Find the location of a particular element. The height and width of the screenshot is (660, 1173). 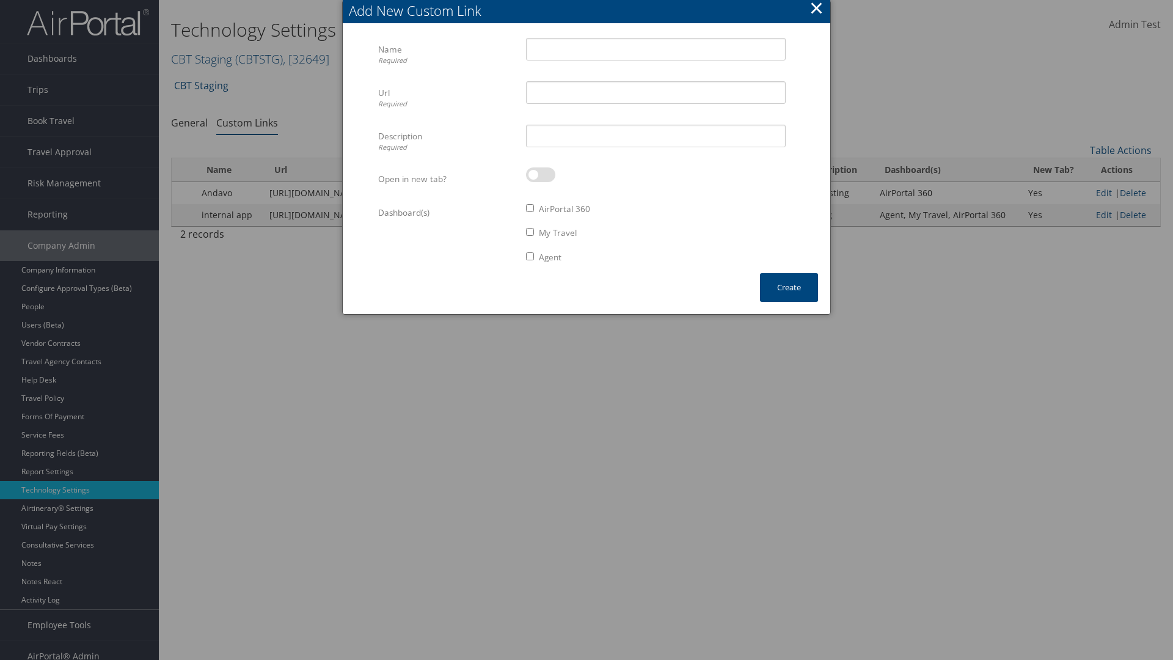

label: Name is located at coordinates (447, 54).